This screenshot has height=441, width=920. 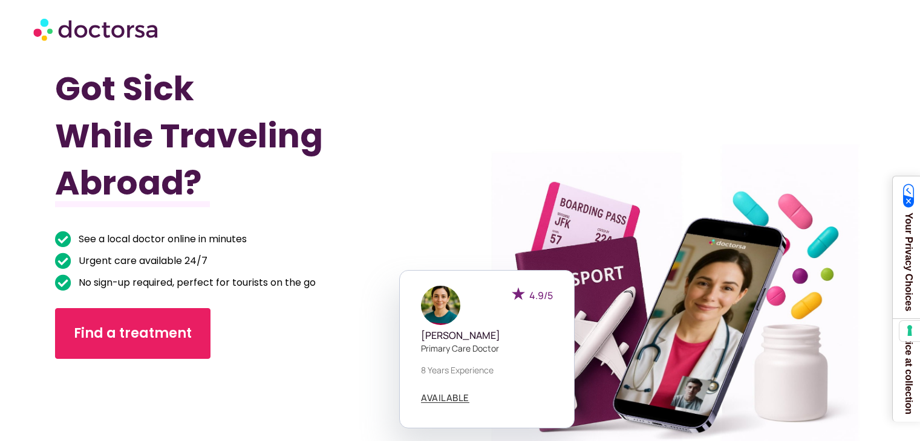 I want to click on span: See a local doctor online in minutes, so click(x=161, y=239).